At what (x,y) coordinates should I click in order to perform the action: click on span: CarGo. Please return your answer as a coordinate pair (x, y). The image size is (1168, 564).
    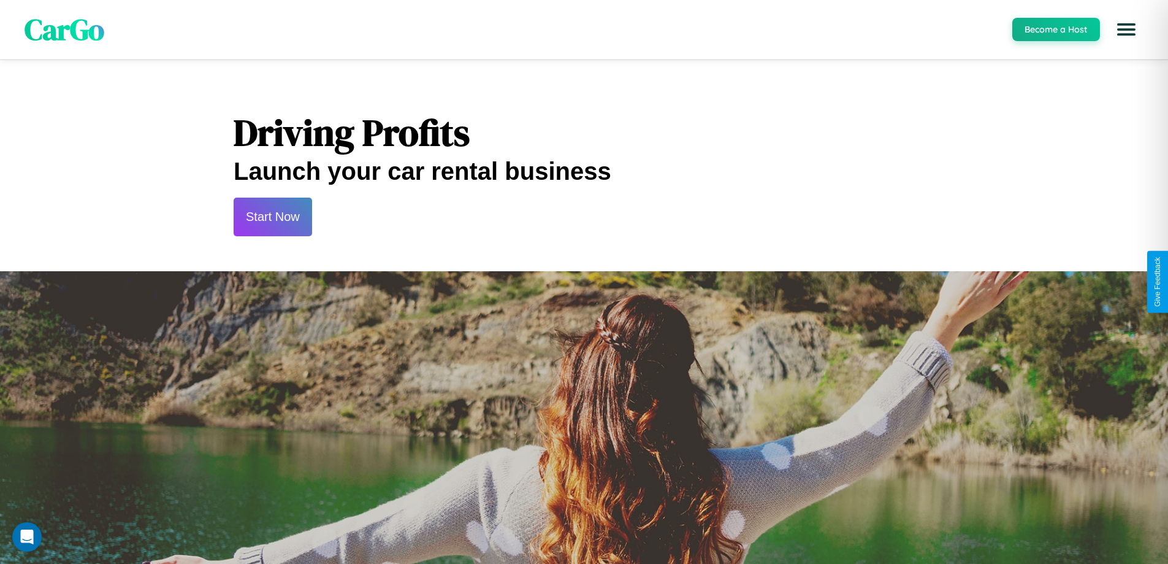
    Looking at the image, I should click on (64, 29).